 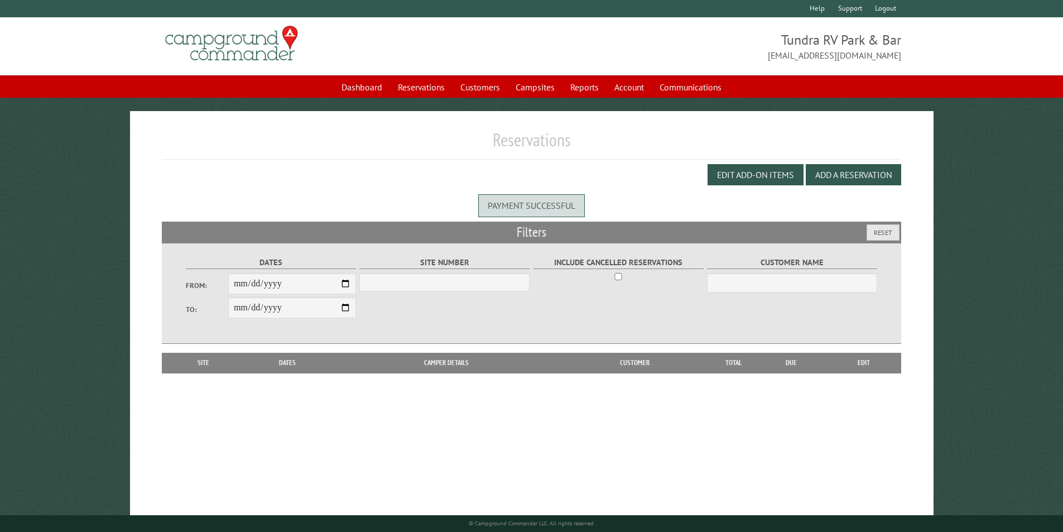 I want to click on a: Dashboard, so click(x=362, y=87).